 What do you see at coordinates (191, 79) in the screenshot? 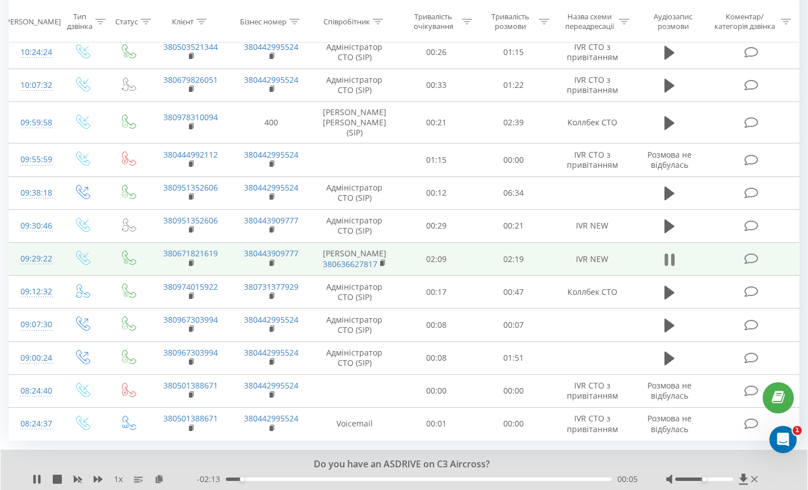
I see `a: 380679826051` at bounding box center [191, 79].